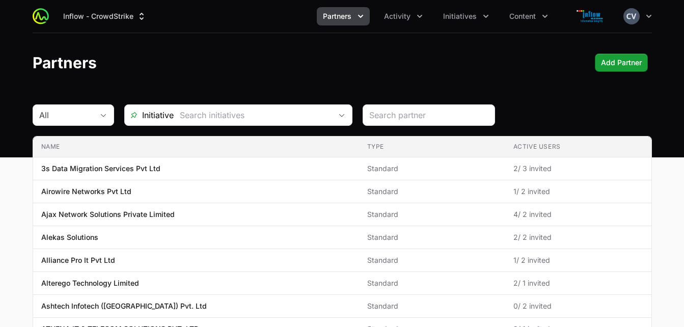 The image size is (684, 327). Describe the element at coordinates (622, 63) in the screenshot. I see `button: Add Partner` at that location.